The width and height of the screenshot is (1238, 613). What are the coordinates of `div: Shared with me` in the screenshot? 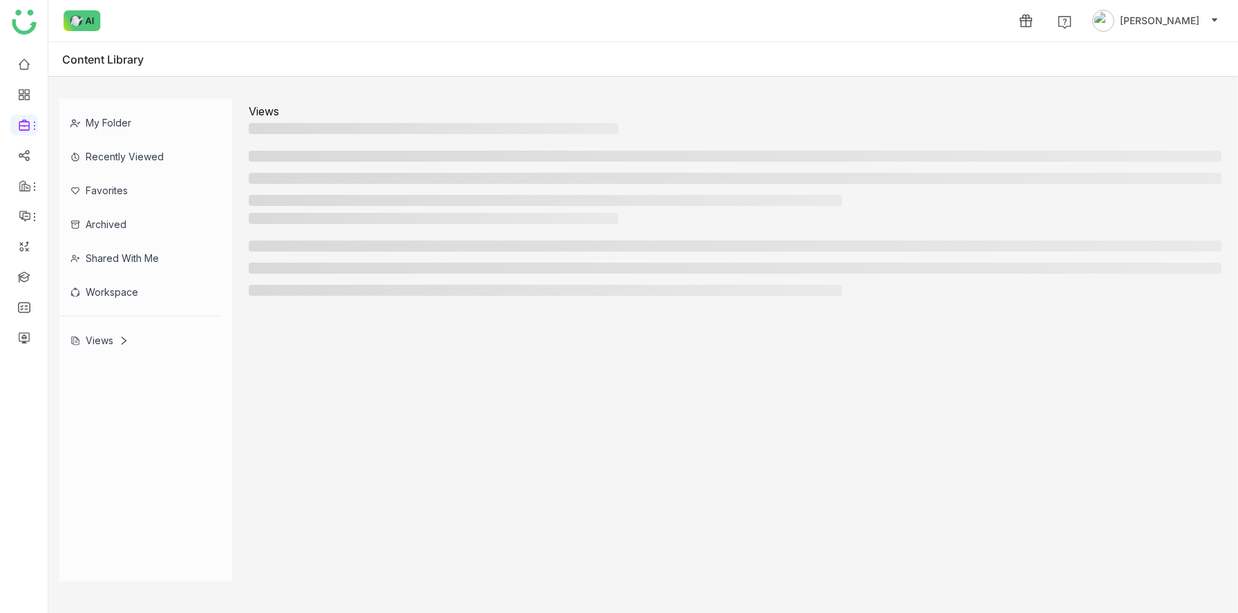 It's located at (140, 258).